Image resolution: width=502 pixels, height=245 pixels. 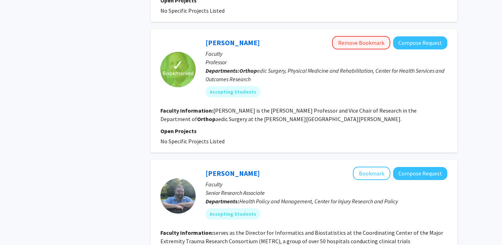 I want to click on button: Remove Bookmark, so click(x=361, y=43).